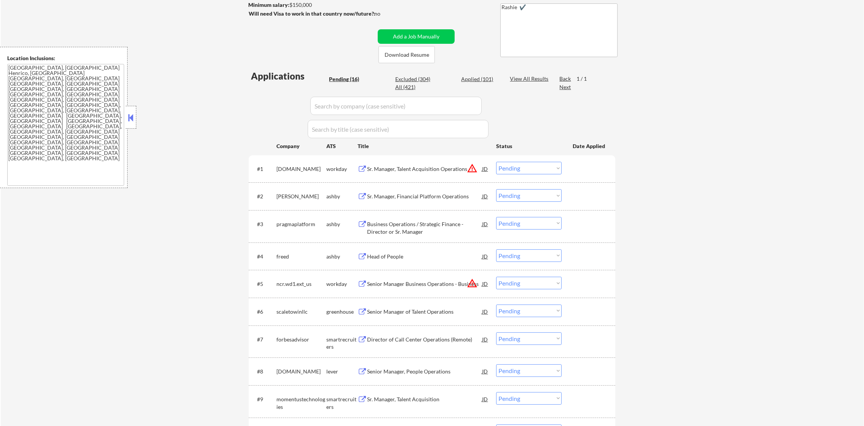  I want to click on div: scaletowinllc, so click(301, 312).